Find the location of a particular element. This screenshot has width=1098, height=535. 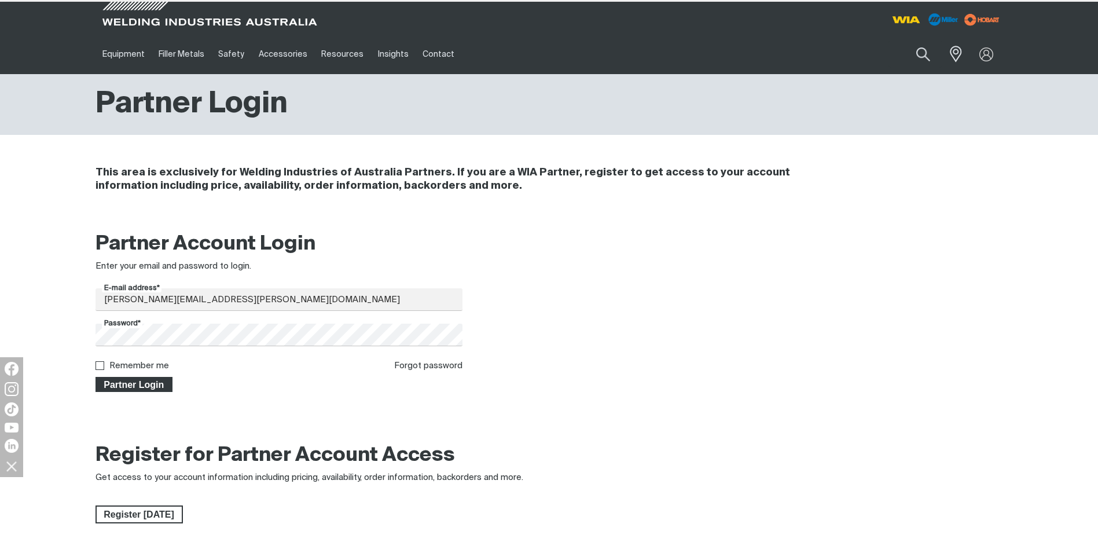

img: YouTube is located at coordinates (12, 427).